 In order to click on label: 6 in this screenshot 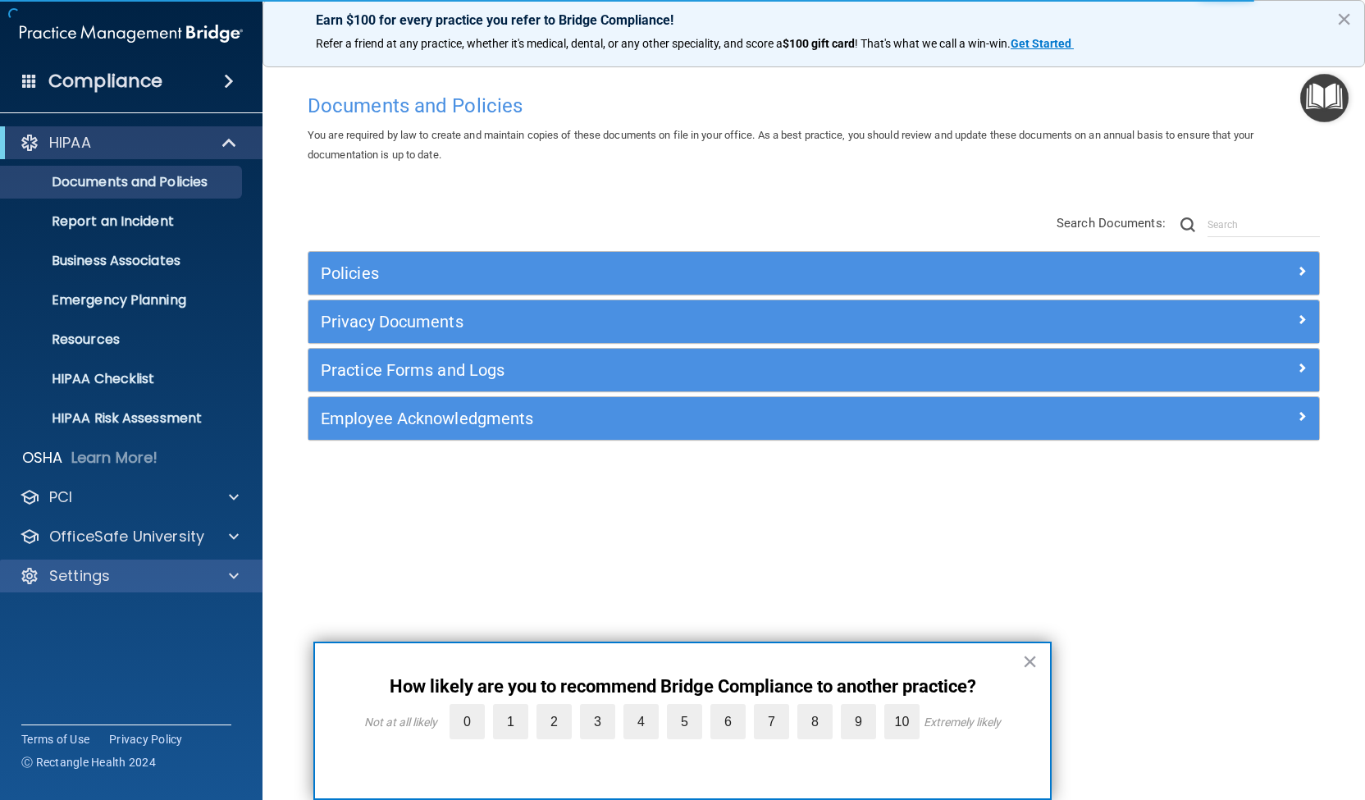, I will do `click(727, 721)`.